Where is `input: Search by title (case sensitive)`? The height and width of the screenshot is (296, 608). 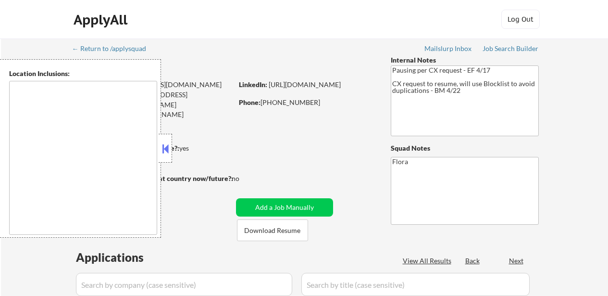
input: Search by title (case sensitive) is located at coordinates (415, 284).